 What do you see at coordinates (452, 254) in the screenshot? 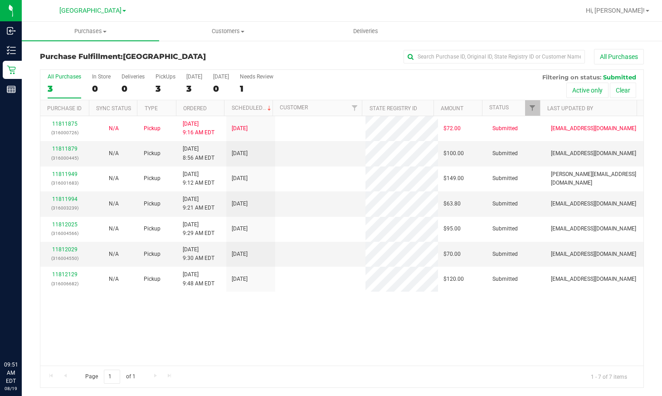
I see `span: $70.00` at bounding box center [452, 254].